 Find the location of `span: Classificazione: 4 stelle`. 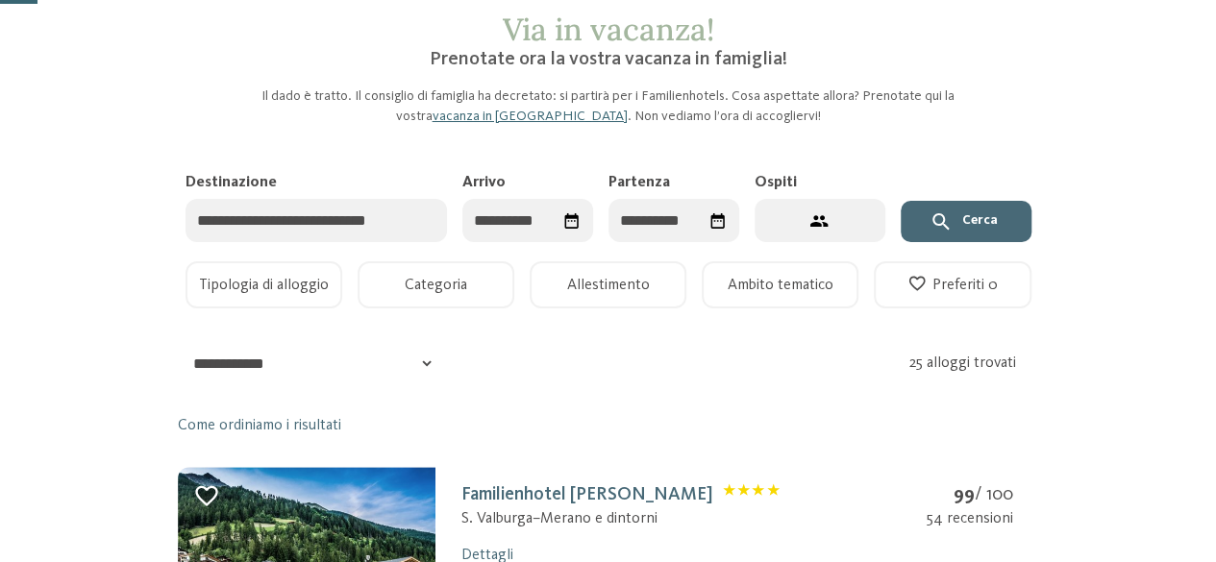

span: Classificazione: 4 stelle is located at coordinates (751, 495).